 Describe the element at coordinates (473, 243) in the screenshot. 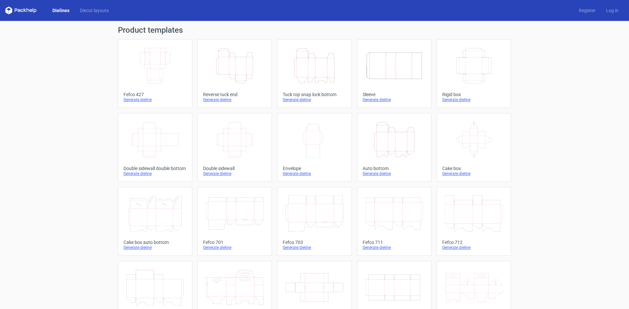

I see `div: Fefco 712` at that location.